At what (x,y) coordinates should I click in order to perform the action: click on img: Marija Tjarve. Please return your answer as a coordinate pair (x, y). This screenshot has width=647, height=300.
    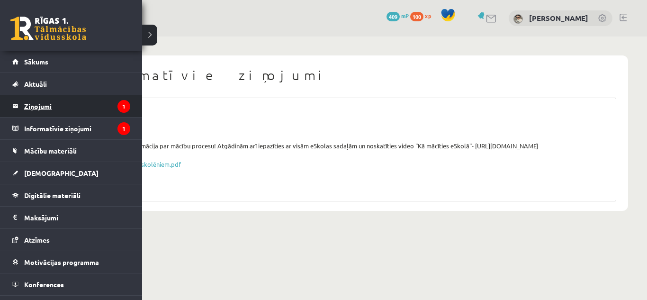
    Looking at the image, I should click on (518, 19).